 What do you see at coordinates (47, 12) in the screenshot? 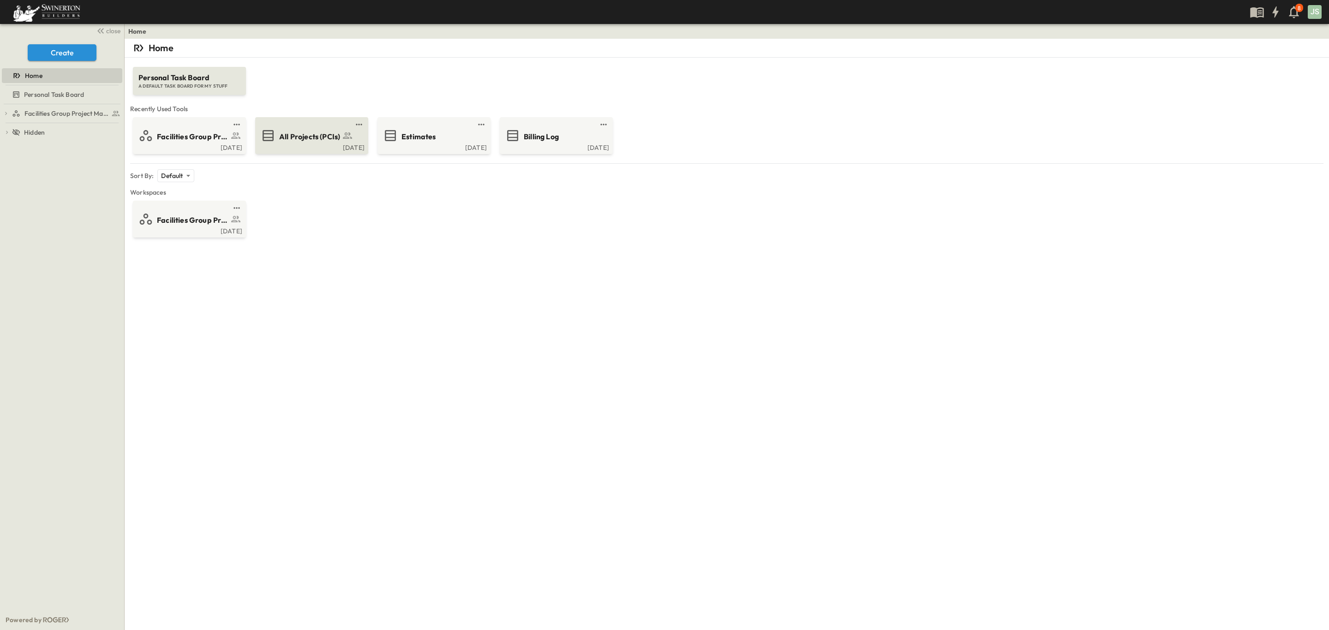
I see `img: 6c363589ada0b36f064d841b69d3a419a338230e66bb0a533688fa5cc3e9e735.png` at bounding box center [47, 12].